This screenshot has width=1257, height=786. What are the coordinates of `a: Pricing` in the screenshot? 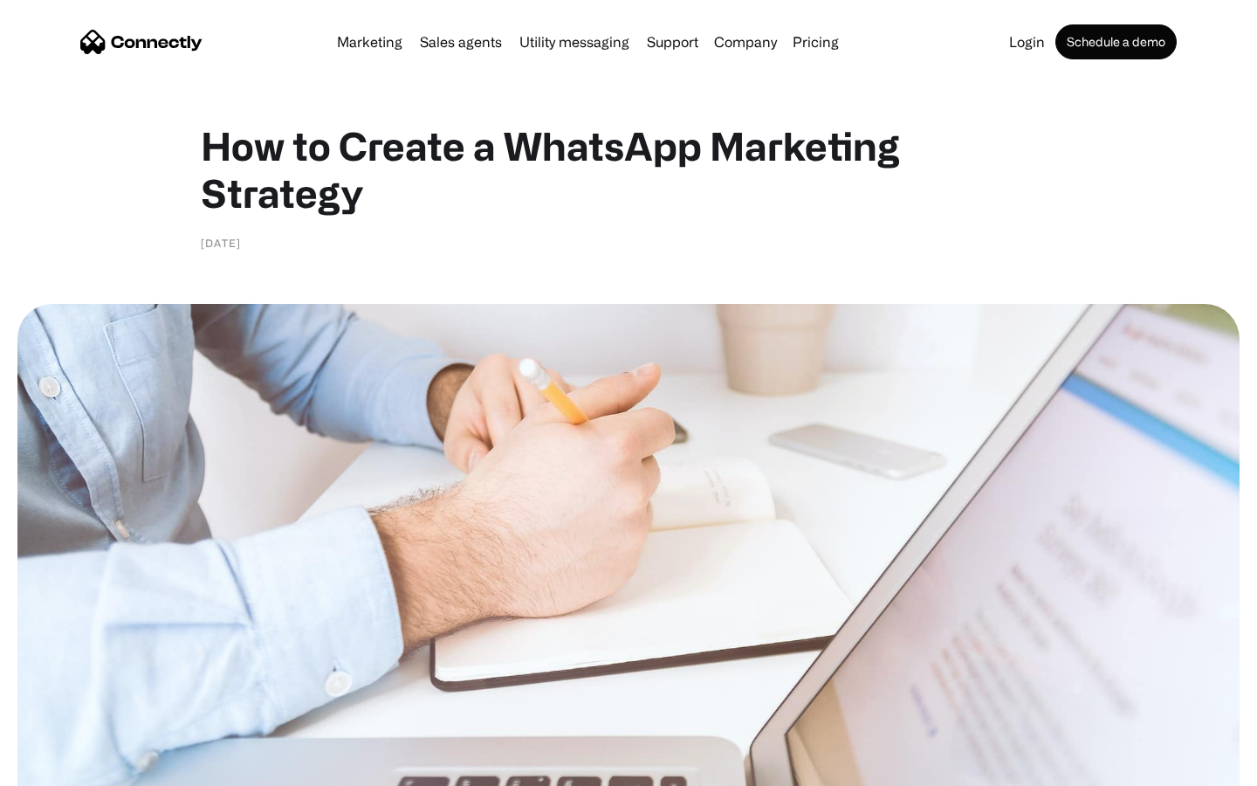 It's located at (815, 42).